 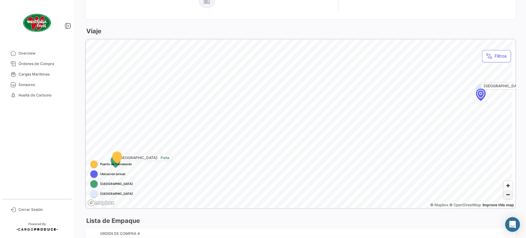 I want to click on h3: Lista de Empaque, so click(x=112, y=220).